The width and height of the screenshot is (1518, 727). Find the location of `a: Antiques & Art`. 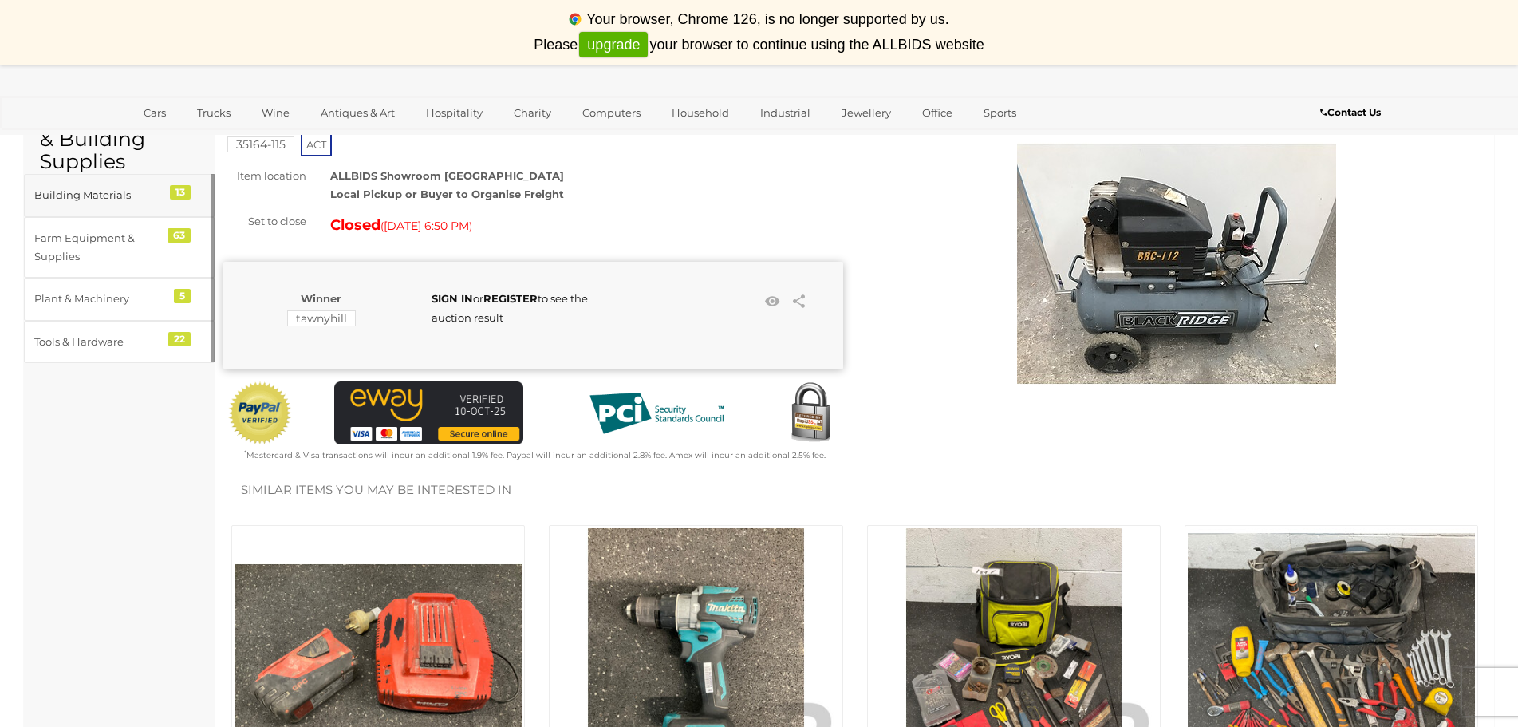

a: Antiques & Art is located at coordinates (357, 112).